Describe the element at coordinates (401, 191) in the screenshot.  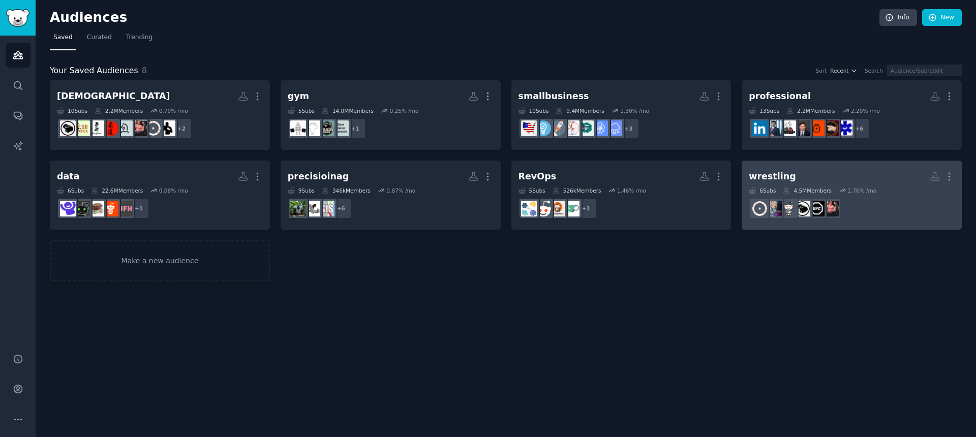
I see `div: 0.87 % /mo` at that location.